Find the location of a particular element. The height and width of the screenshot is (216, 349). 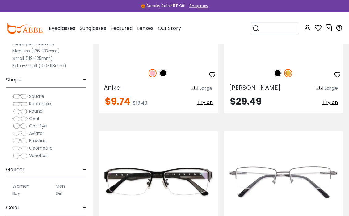

span: Sunglasses is located at coordinates (93, 28).